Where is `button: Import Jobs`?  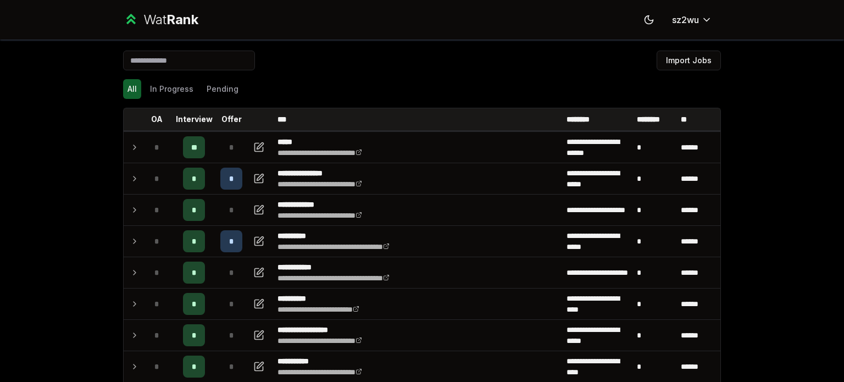
button: Import Jobs is located at coordinates (688, 60).